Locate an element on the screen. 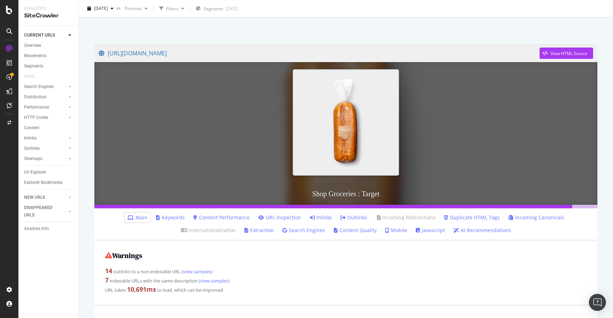 The height and width of the screenshot is (318, 613). div: Outlinks is located at coordinates (32, 148).